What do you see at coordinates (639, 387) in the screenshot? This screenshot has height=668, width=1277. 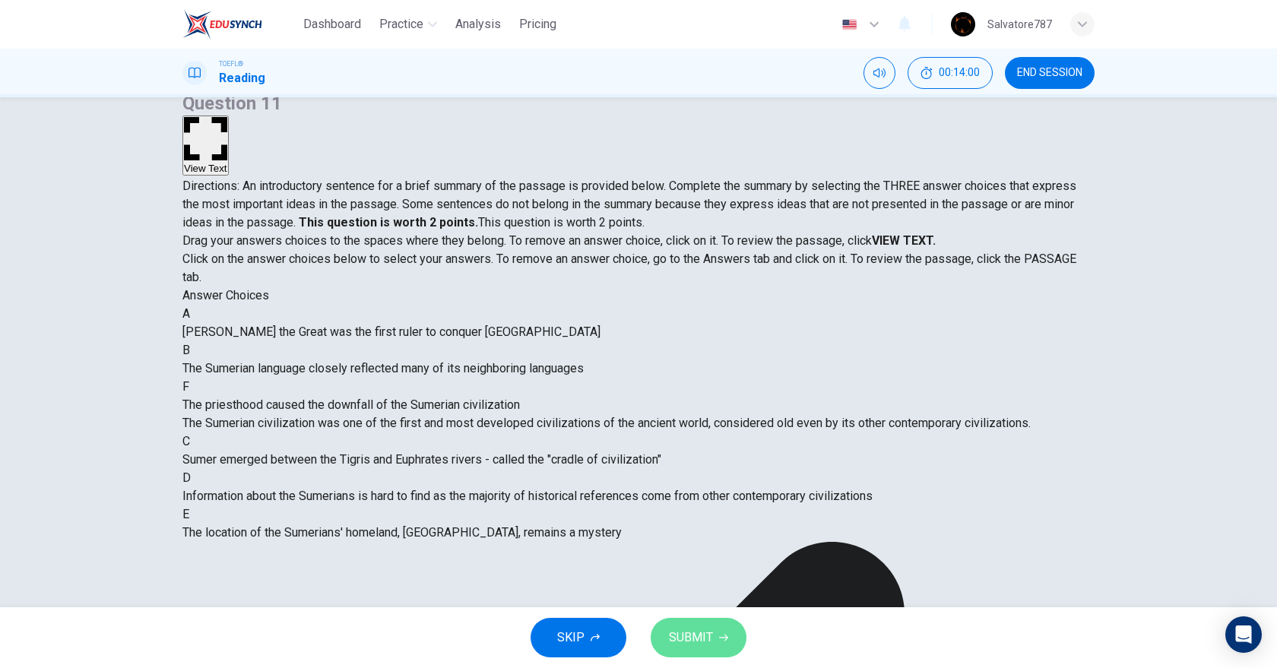 I see `div: F` at bounding box center [639, 387].